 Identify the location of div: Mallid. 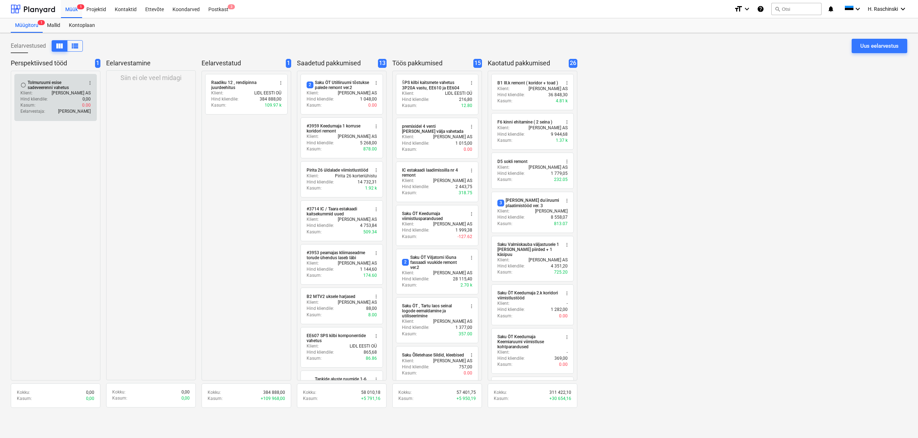
(53, 25).